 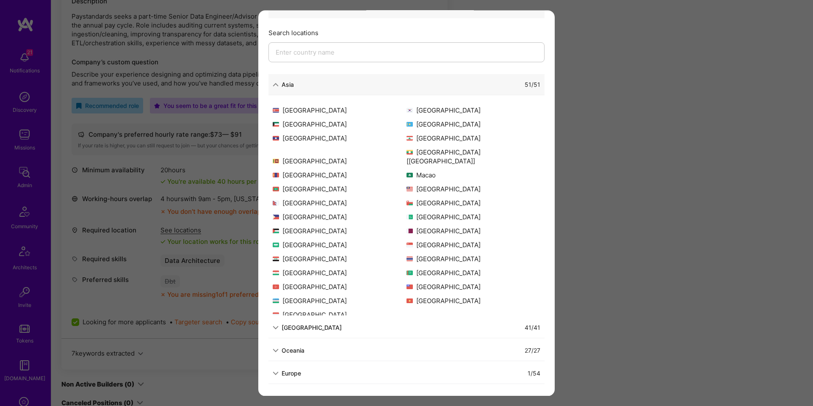 What do you see at coordinates (406, 33) in the screenshot?
I see `div: Search locations` at bounding box center [406, 33].